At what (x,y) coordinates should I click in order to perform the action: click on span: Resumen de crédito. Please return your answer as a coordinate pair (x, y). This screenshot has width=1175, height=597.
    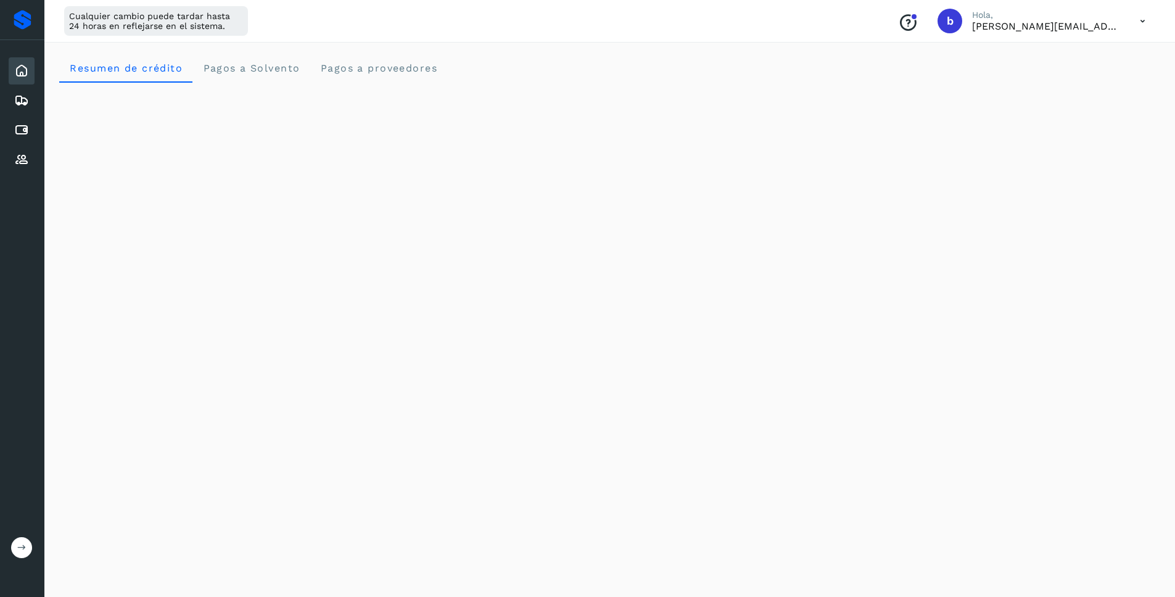
    Looking at the image, I should click on (126, 68).